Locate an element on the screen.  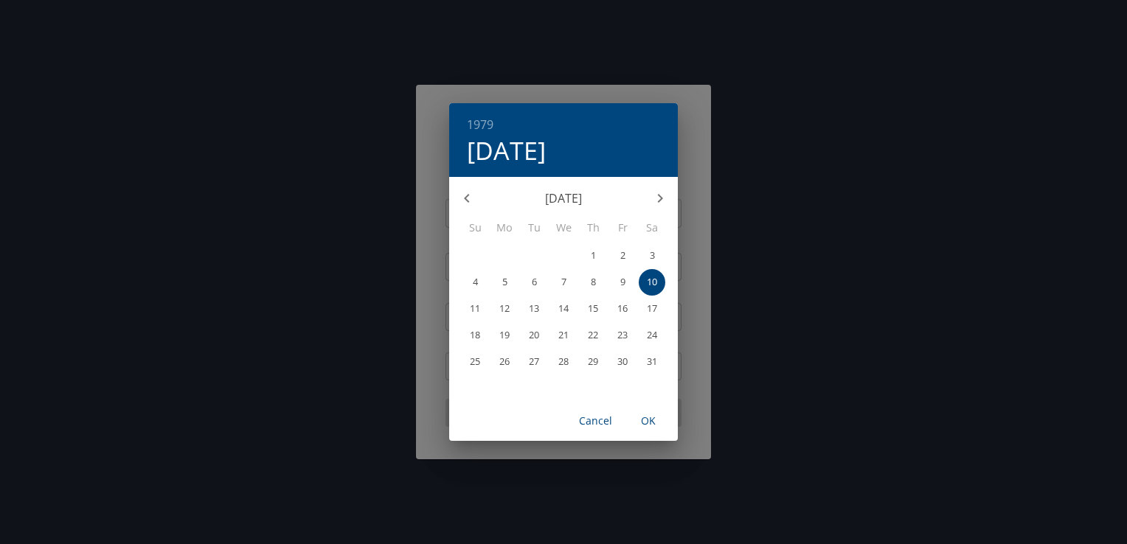
button: Cancel is located at coordinates (595, 421).